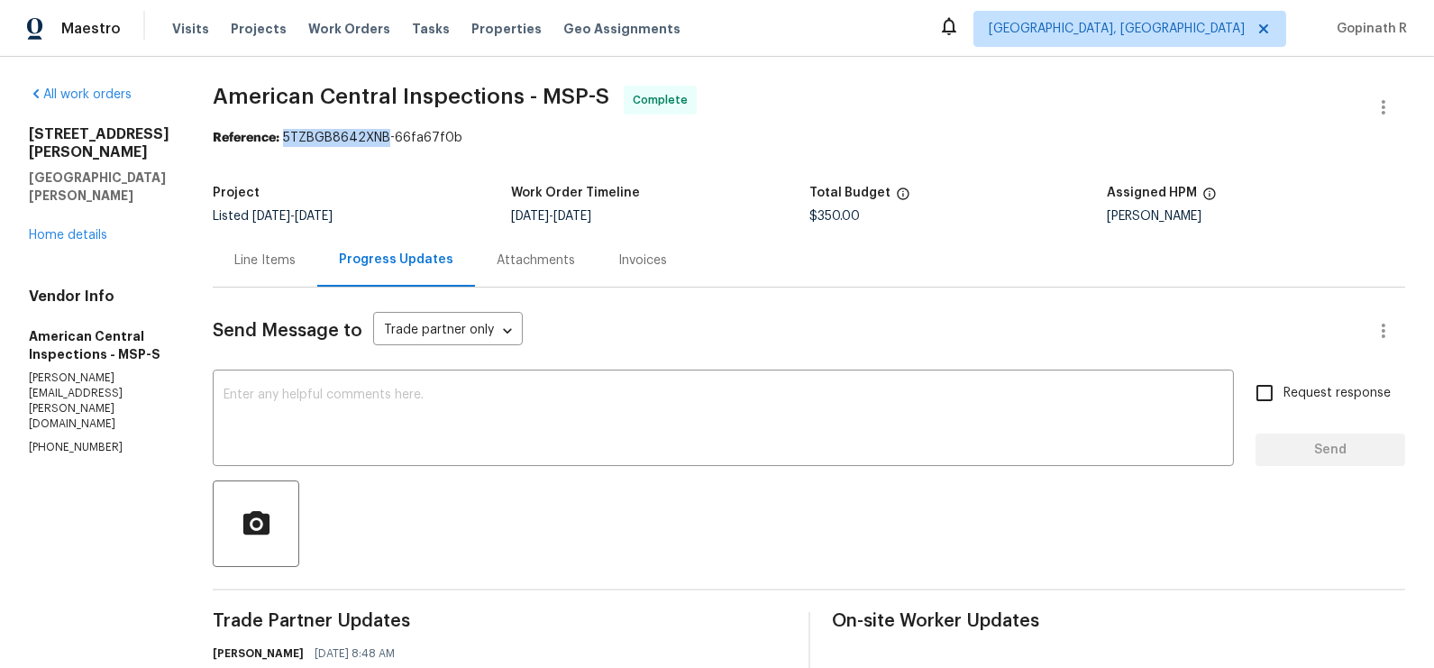 This screenshot has width=1434, height=668. Describe the element at coordinates (396, 260) in the screenshot. I see `div: Progress Updates` at that location.